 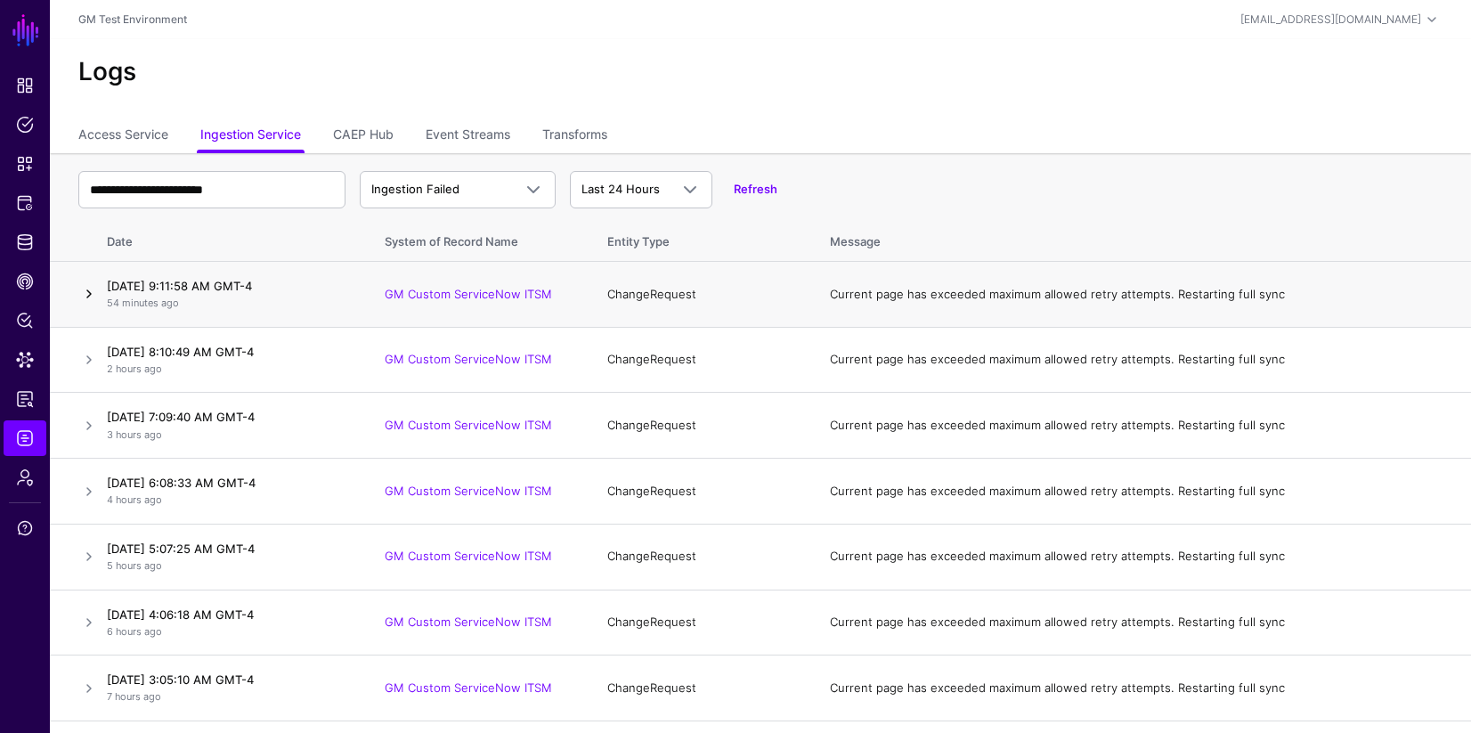 What do you see at coordinates (25, 203) in the screenshot?
I see `span: Protected Systems` at bounding box center [25, 203].